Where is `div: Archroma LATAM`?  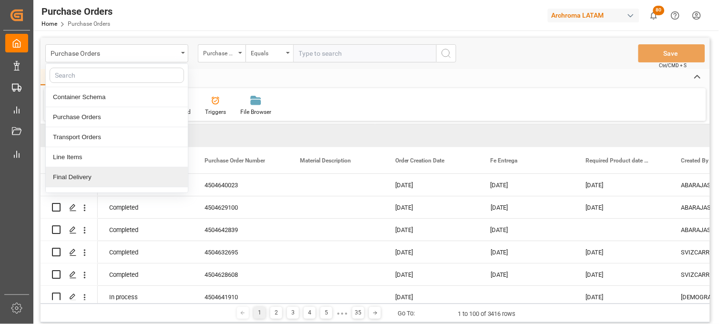
div: Archroma LATAM is located at coordinates (593, 15).